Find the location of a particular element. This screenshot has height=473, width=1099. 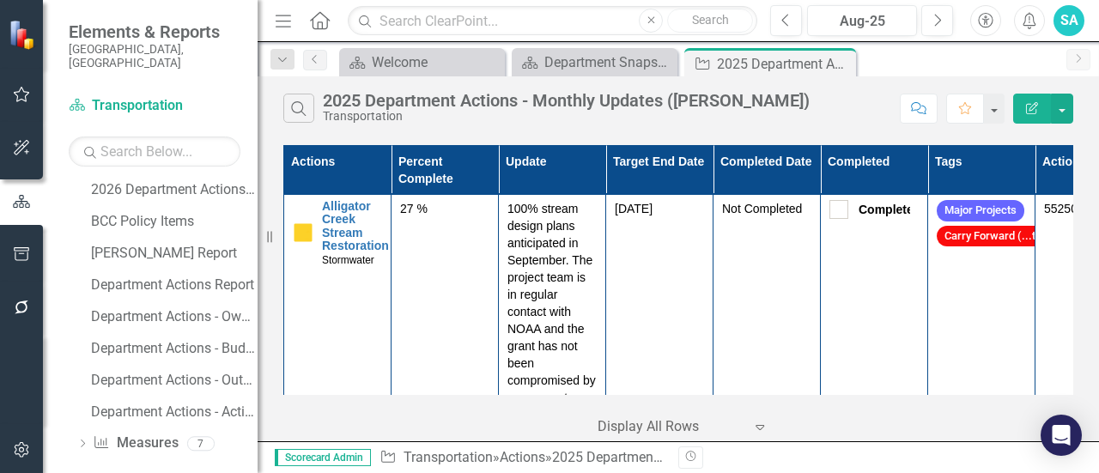

button: Search is located at coordinates (710, 21).